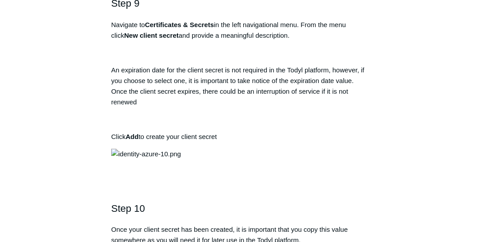  What do you see at coordinates (241, 137) in the screenshot?
I see `p: Click to create your client secret` at bounding box center [241, 137].